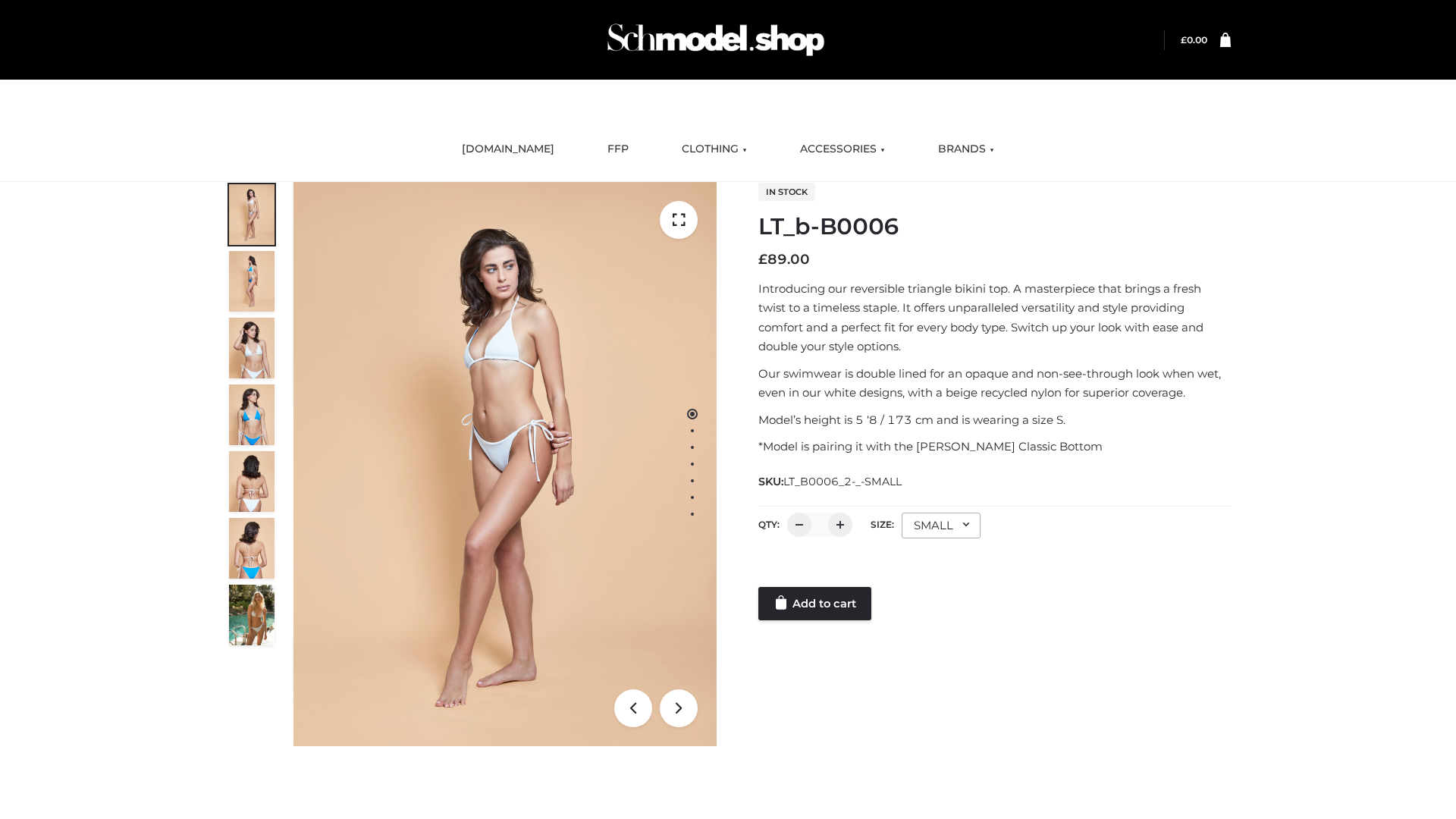 The width and height of the screenshot is (1456, 819). I want to click on img: Arieltop_CloudNine_AzureSky2.jpg, so click(252, 615).